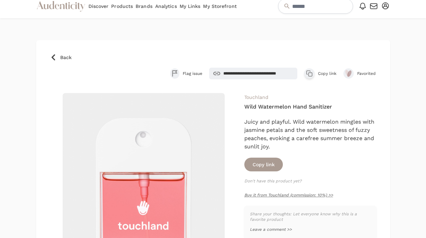 The height and width of the screenshot is (238, 426). I want to click on button: Favorited, so click(360, 74).